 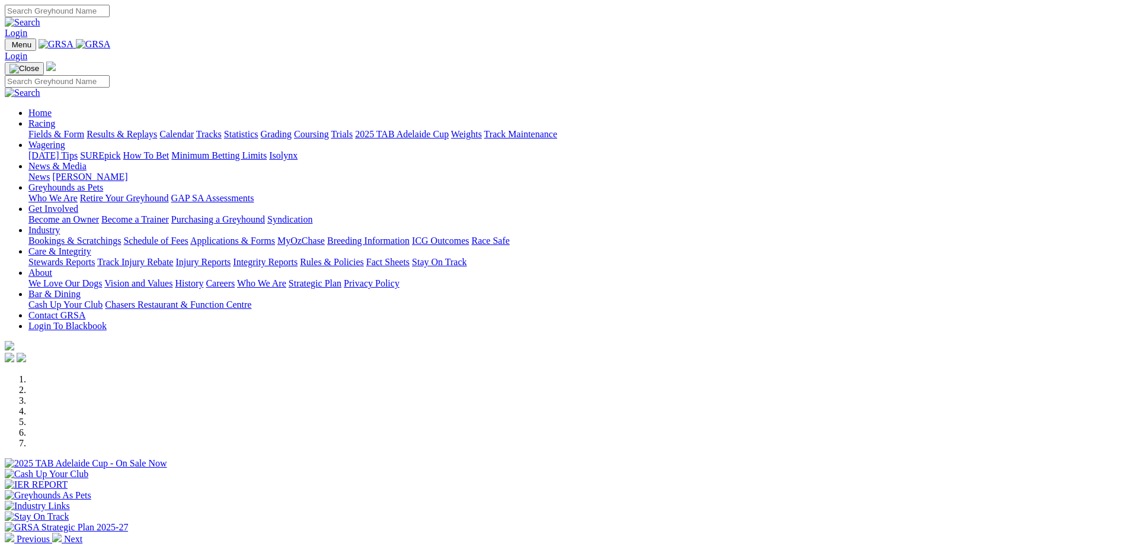 I want to click on a: Breeding Information, so click(x=368, y=241).